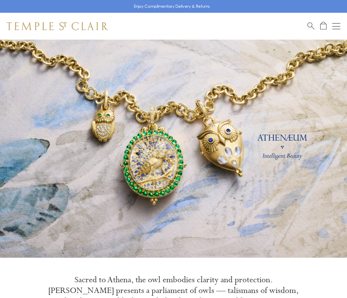 The image size is (347, 298). Describe the element at coordinates (324, 26) in the screenshot. I see `a: Open Shopping Bag` at that location.